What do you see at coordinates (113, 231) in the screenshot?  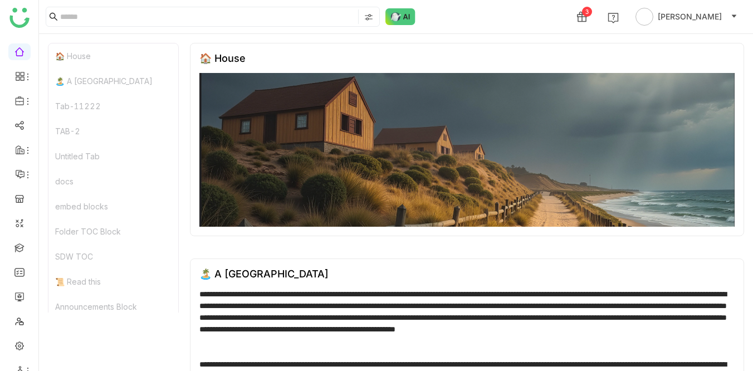 I see `div: Folder TOC Block` at bounding box center [113, 231].